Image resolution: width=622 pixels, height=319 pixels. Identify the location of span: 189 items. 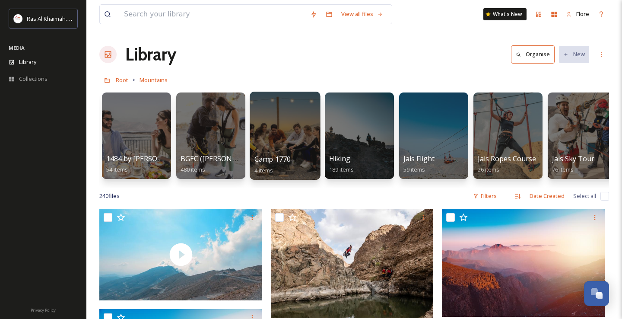
(341, 169).